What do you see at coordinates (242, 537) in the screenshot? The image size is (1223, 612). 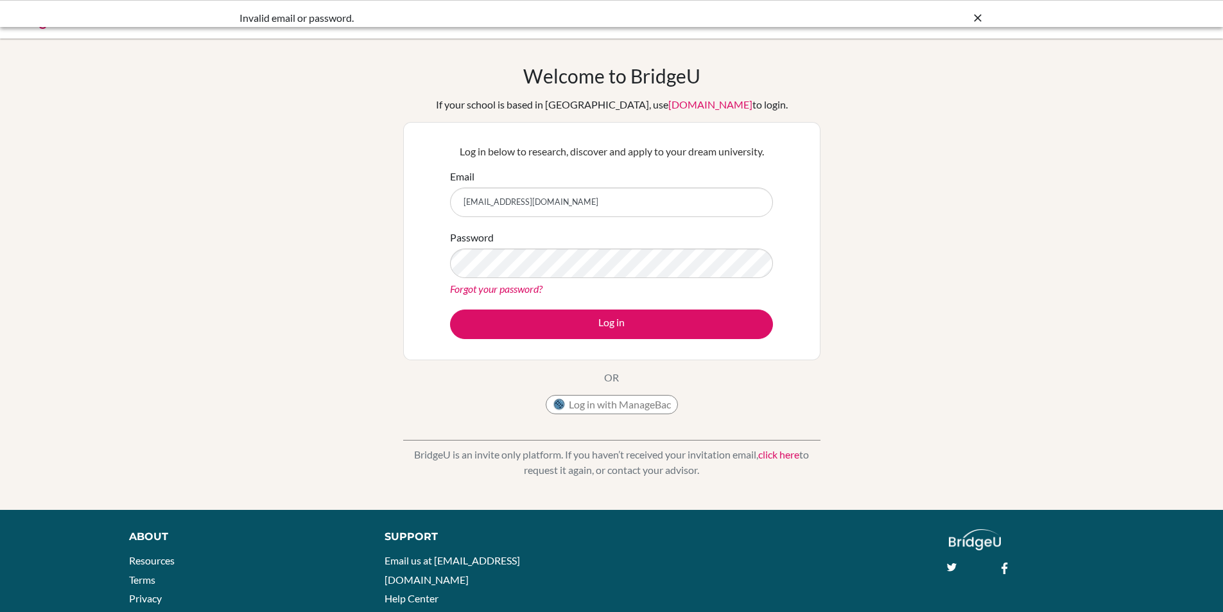 I see `div: About` at bounding box center [242, 537].